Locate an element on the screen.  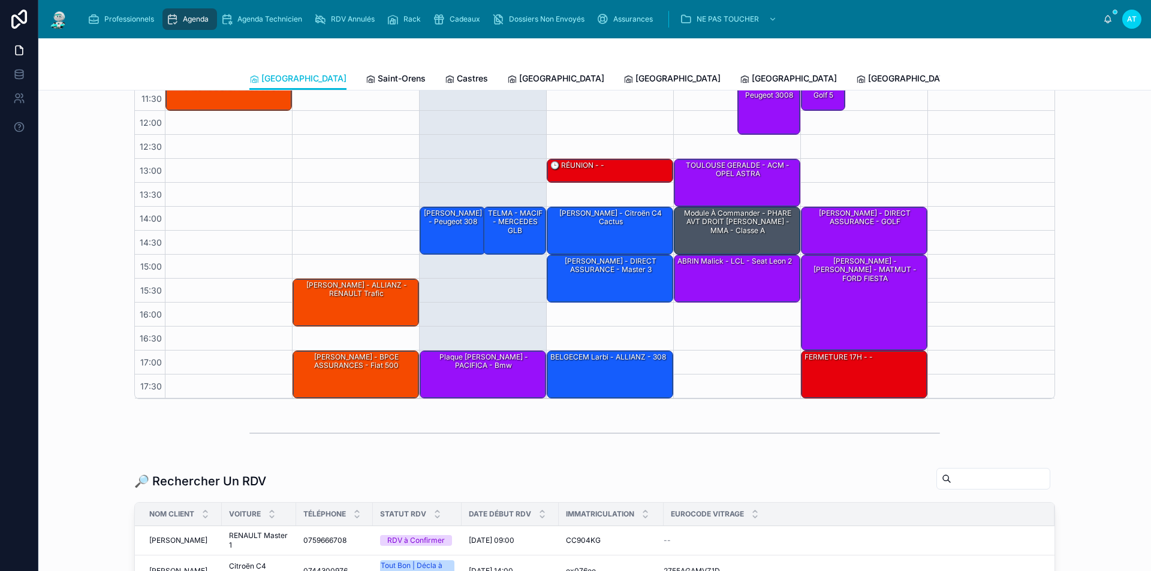
a: CC904KG is located at coordinates (611, 541).